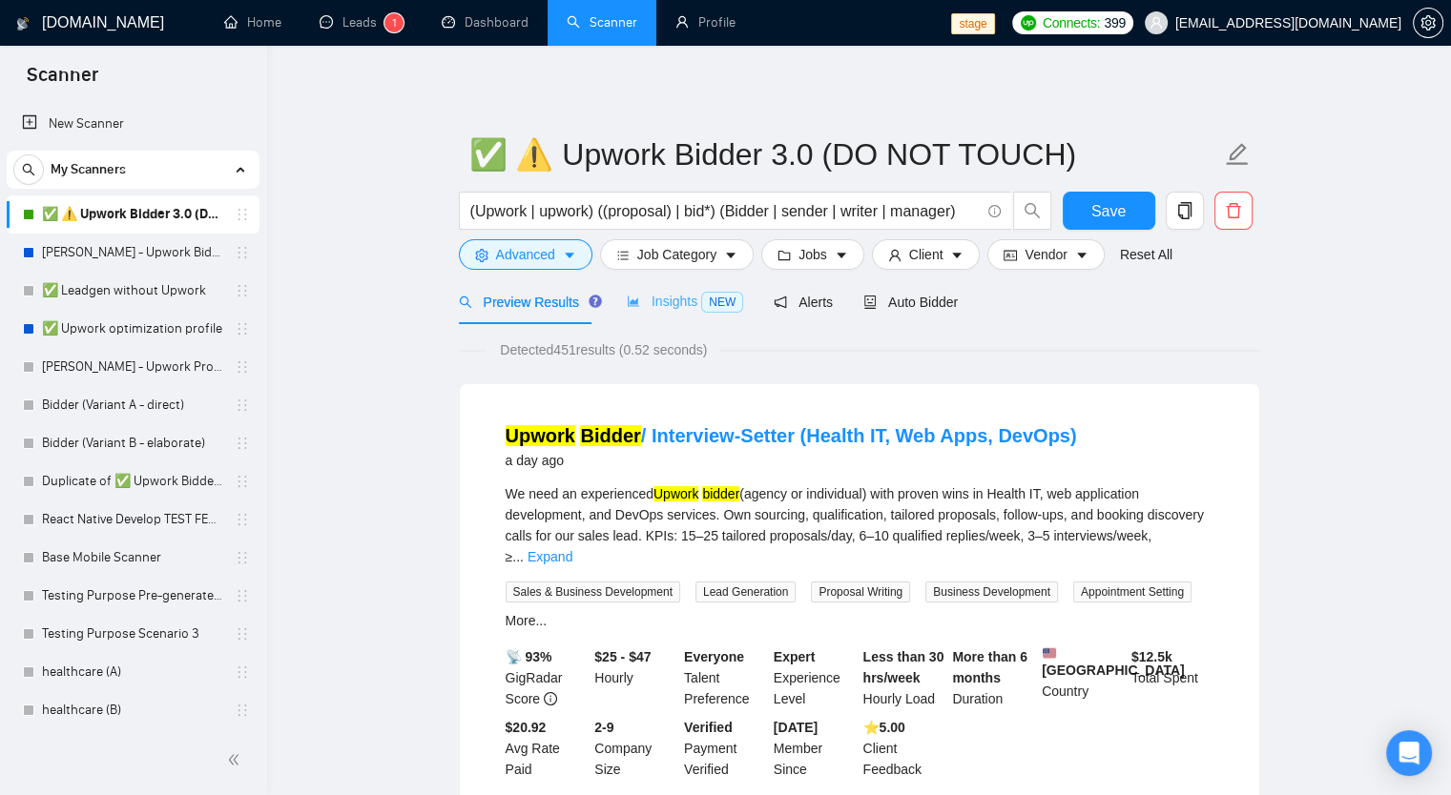 This screenshot has width=1451, height=795. What do you see at coordinates (482, 255) in the screenshot?
I see `span: setting` at bounding box center [482, 255].